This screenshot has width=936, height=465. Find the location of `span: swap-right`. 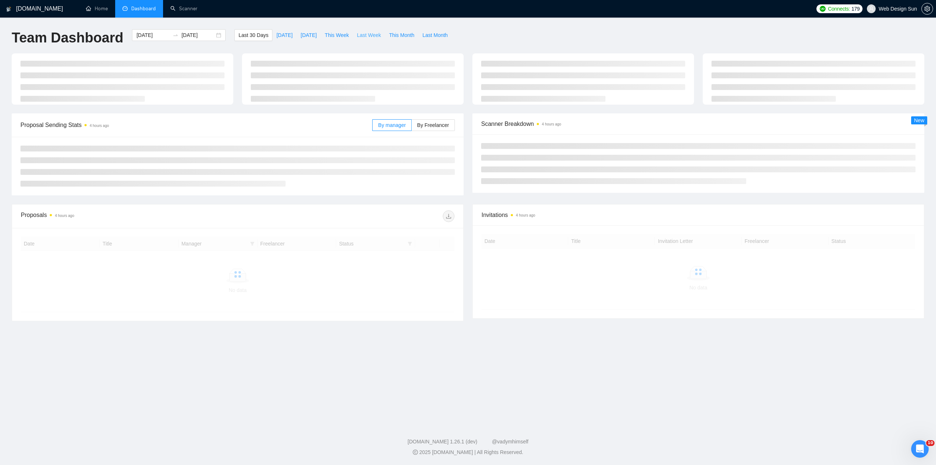

span: swap-right is located at coordinates (176, 35).